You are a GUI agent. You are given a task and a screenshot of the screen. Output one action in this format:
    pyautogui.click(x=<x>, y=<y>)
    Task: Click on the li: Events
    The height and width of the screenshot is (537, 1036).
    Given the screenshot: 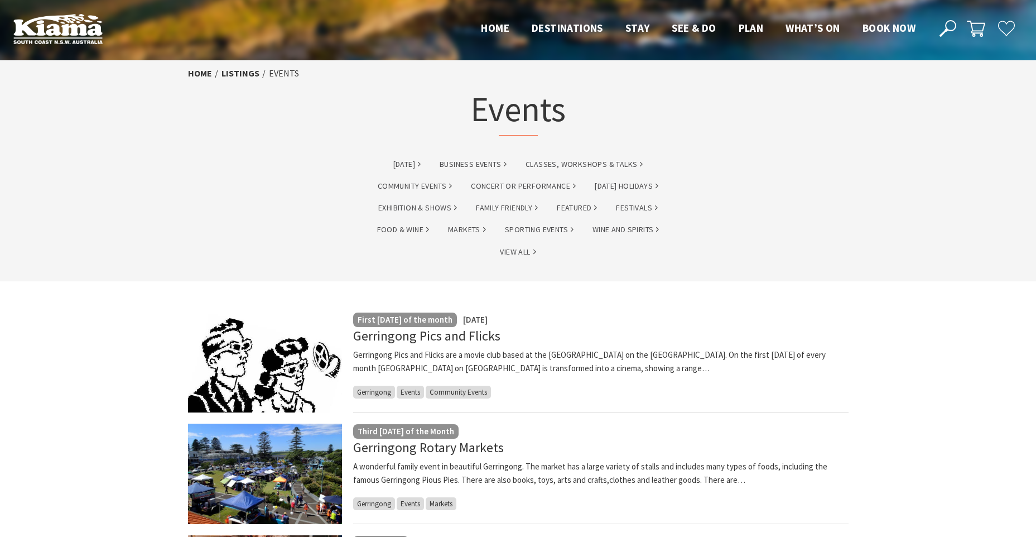 What is the action you would take?
    pyautogui.click(x=284, y=74)
    